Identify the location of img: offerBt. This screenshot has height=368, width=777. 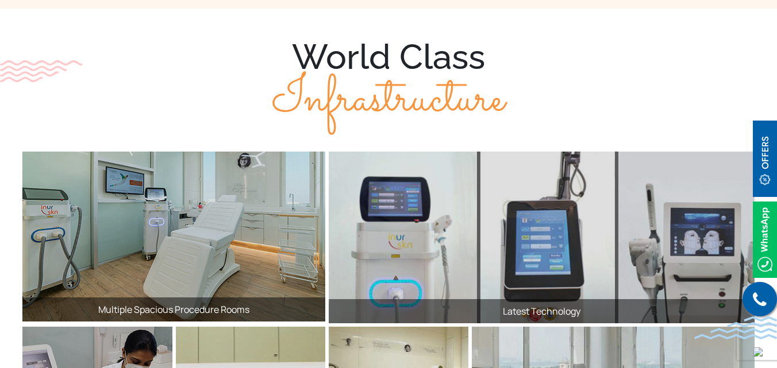
(765, 159).